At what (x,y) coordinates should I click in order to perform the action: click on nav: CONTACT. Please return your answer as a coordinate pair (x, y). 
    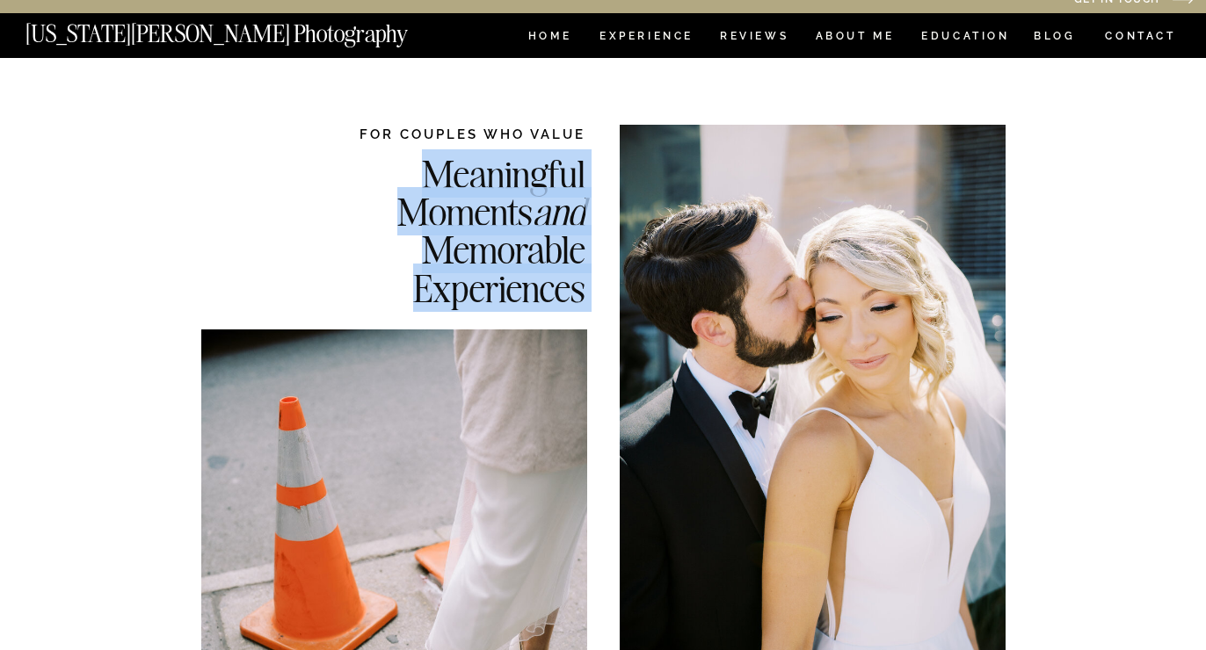
    Looking at the image, I should click on (1140, 36).